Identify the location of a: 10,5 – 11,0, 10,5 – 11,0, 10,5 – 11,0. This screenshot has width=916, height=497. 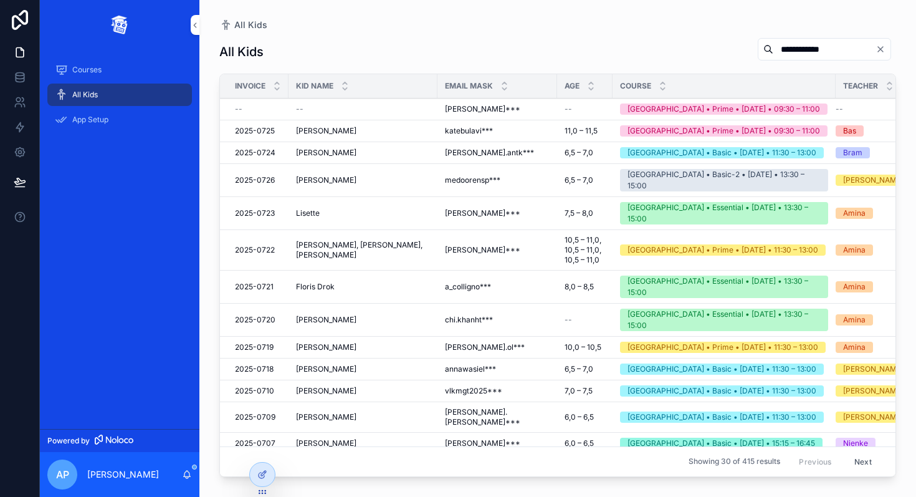
(585, 250).